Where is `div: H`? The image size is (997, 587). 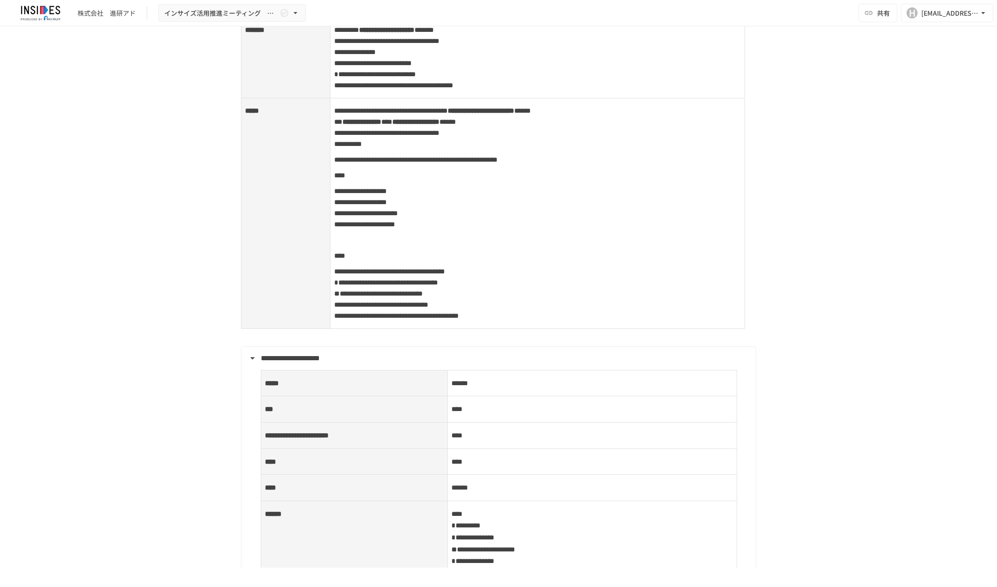
div: H is located at coordinates (912, 13).